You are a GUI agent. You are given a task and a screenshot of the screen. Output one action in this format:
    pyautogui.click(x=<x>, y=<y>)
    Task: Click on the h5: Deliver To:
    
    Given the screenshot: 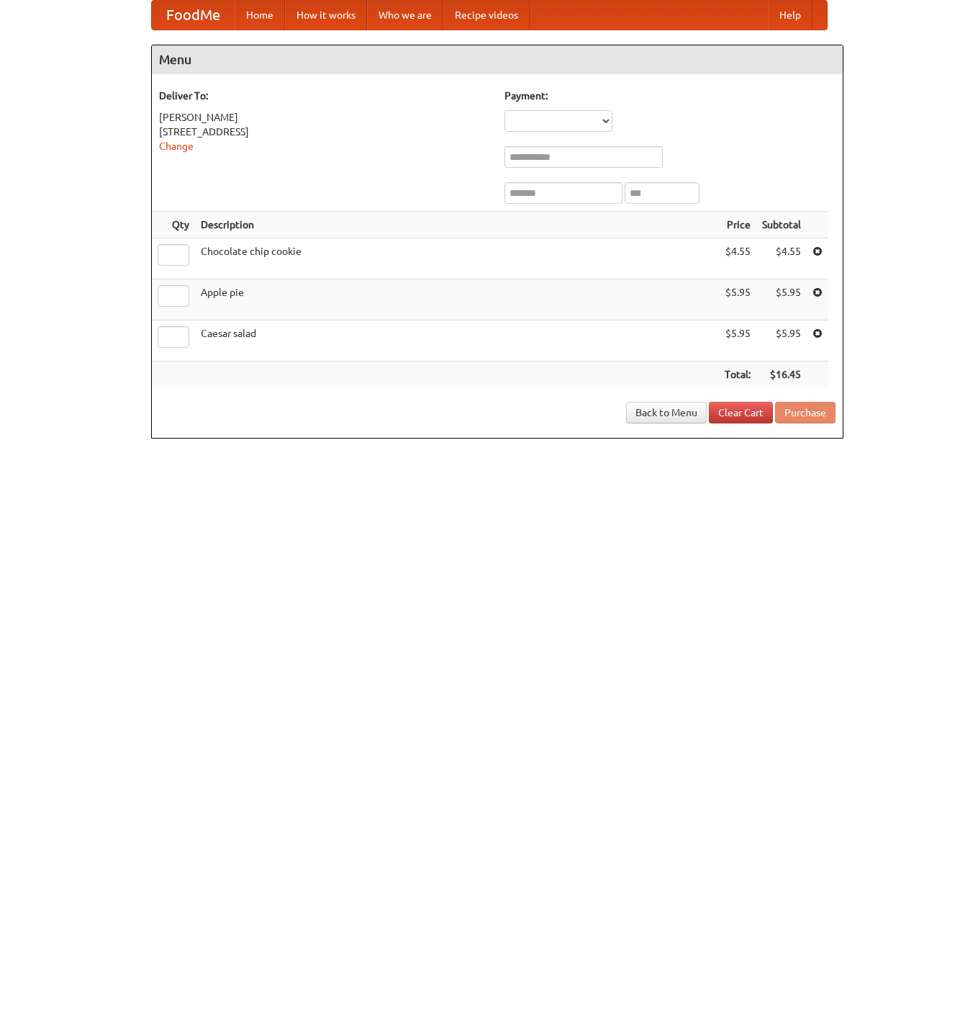 What is the action you would take?
    pyautogui.click(x=325, y=96)
    